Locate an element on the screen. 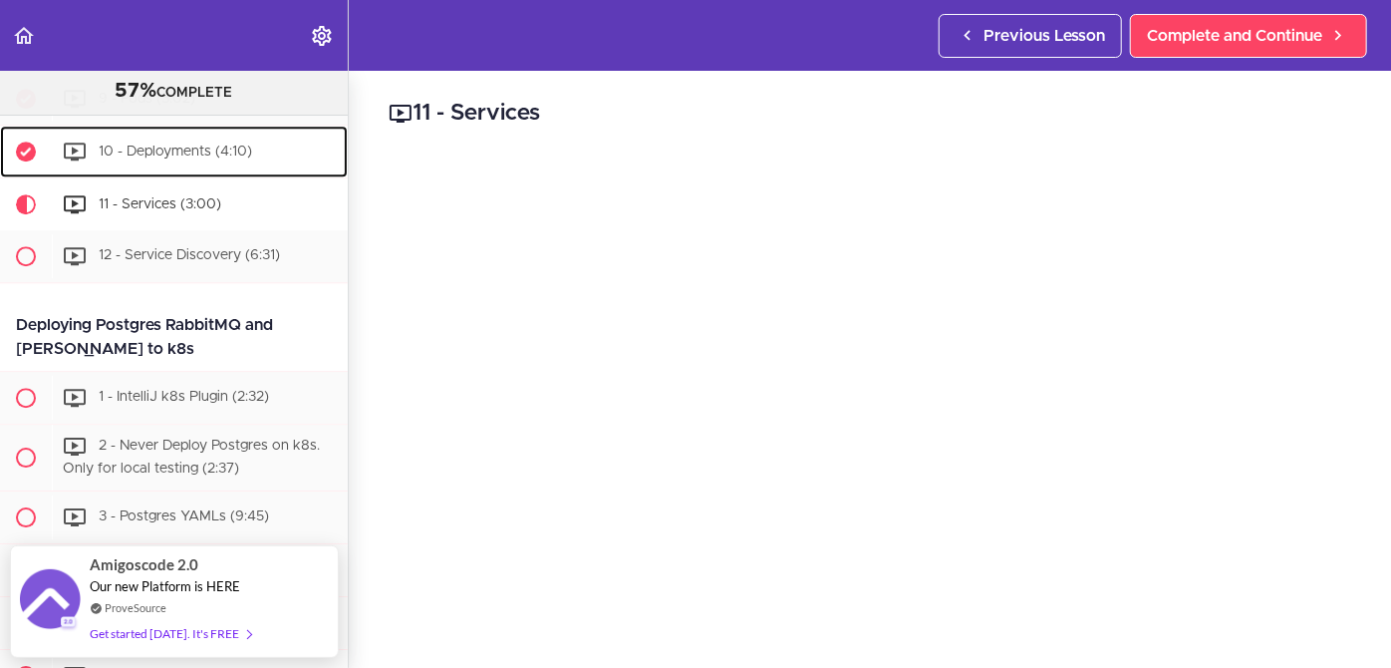 This screenshot has width=1391, height=668. span: 1 - IntelliJ k8s Plugin (2:32) is located at coordinates (183, 397).